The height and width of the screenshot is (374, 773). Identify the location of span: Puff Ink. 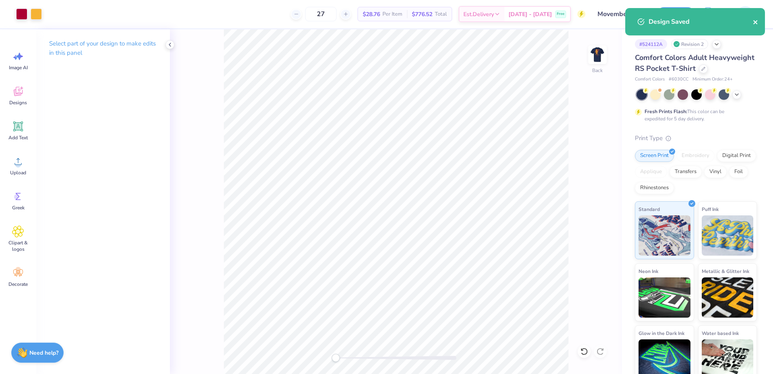
(710, 209).